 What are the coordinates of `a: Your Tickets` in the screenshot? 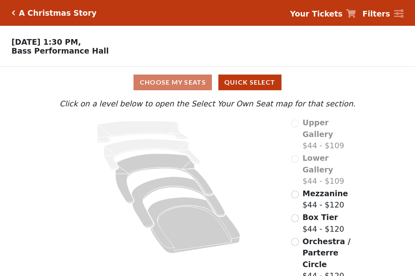 It's located at (323, 14).